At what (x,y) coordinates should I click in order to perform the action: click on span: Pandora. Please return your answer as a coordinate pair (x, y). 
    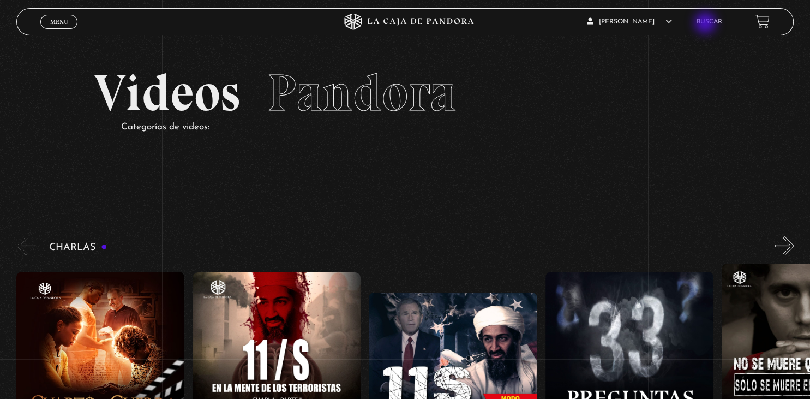
    Looking at the image, I should click on (362, 93).